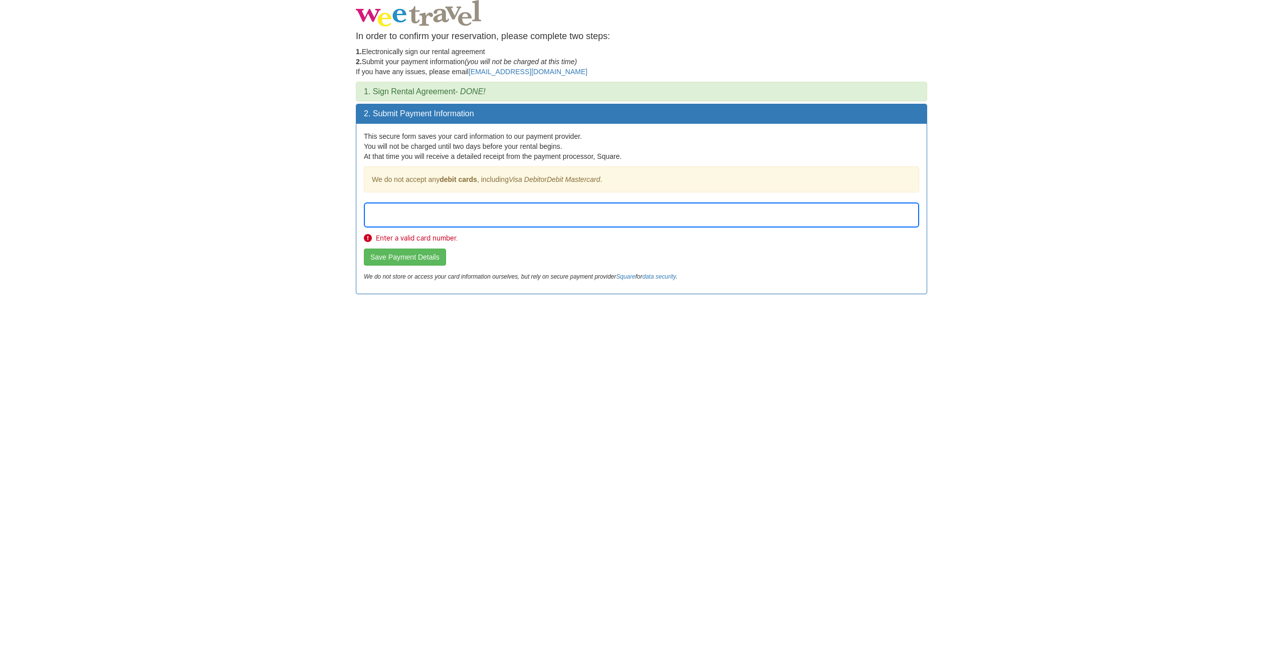  What do you see at coordinates (642, 238) in the screenshot?
I see `span: Enter a valid card number.` at bounding box center [642, 238].